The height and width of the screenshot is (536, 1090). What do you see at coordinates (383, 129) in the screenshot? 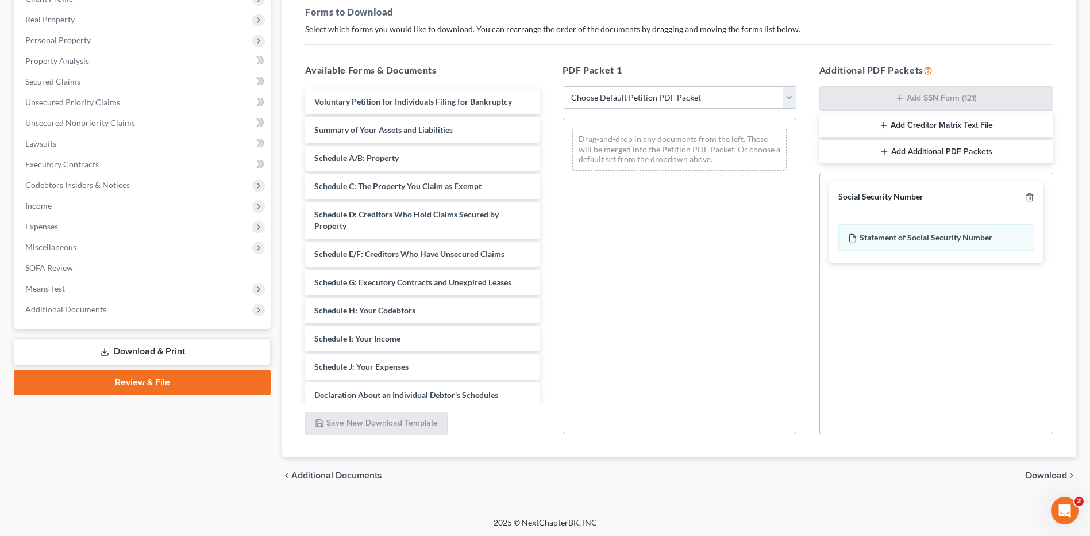
I see `span: Summary of Your Assets and Liabilities` at bounding box center [383, 129].